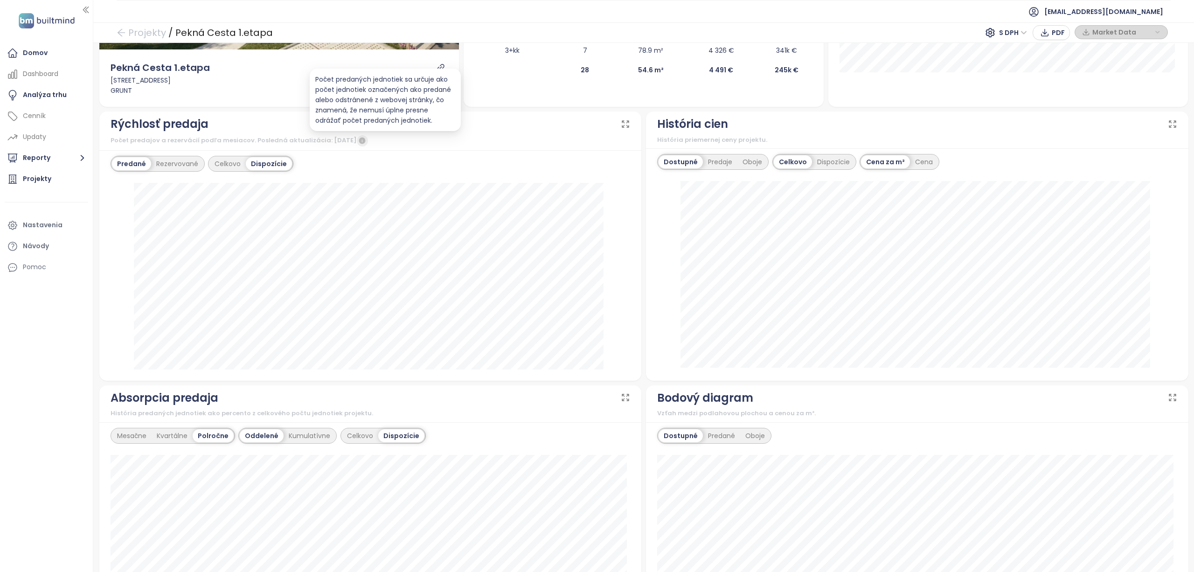  What do you see at coordinates (47, 21) in the screenshot?
I see `img: logo` at bounding box center [47, 21].